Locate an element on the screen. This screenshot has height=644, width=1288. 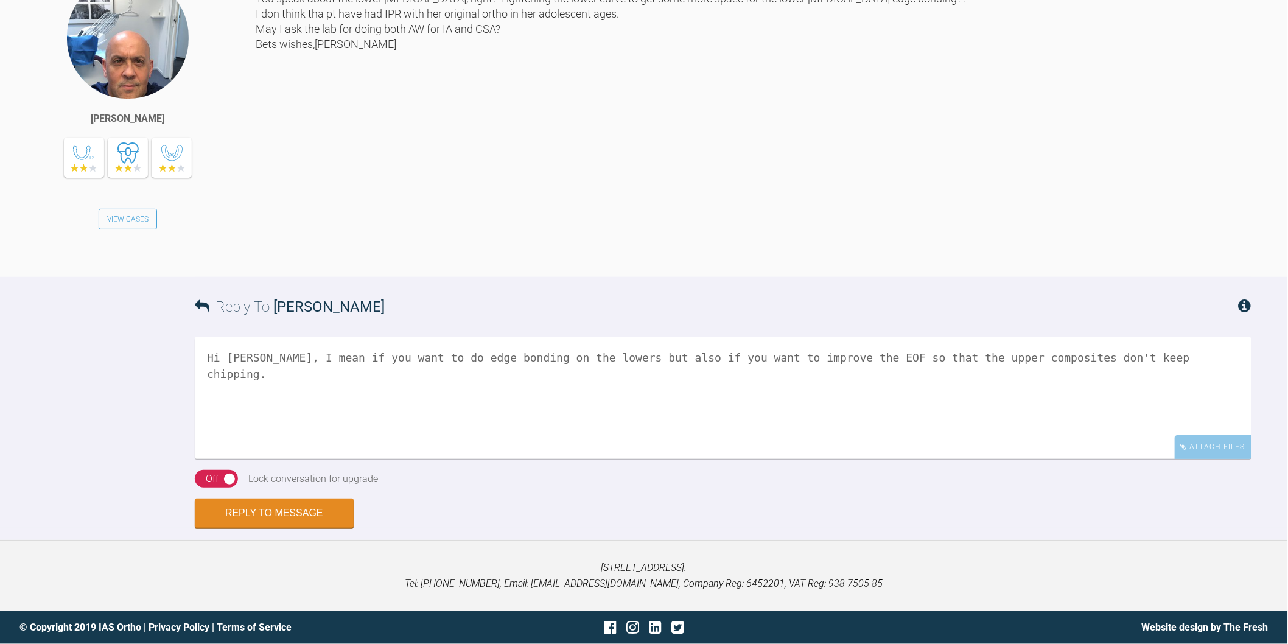
a: Terms of Service is located at coordinates (254, 627).